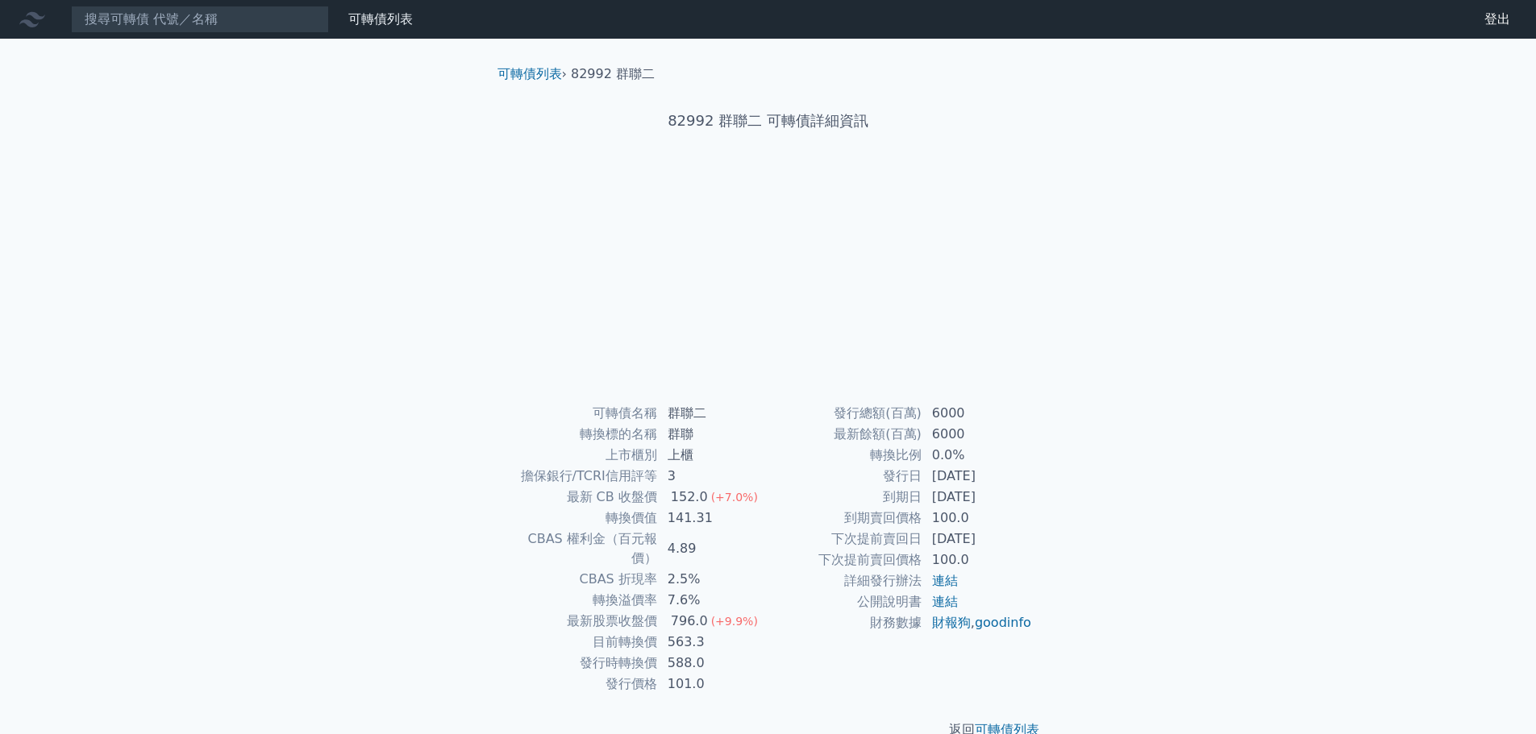 This screenshot has width=1536, height=734. Describe the element at coordinates (713, 663) in the screenshot. I see `td: 588.0` at that location.